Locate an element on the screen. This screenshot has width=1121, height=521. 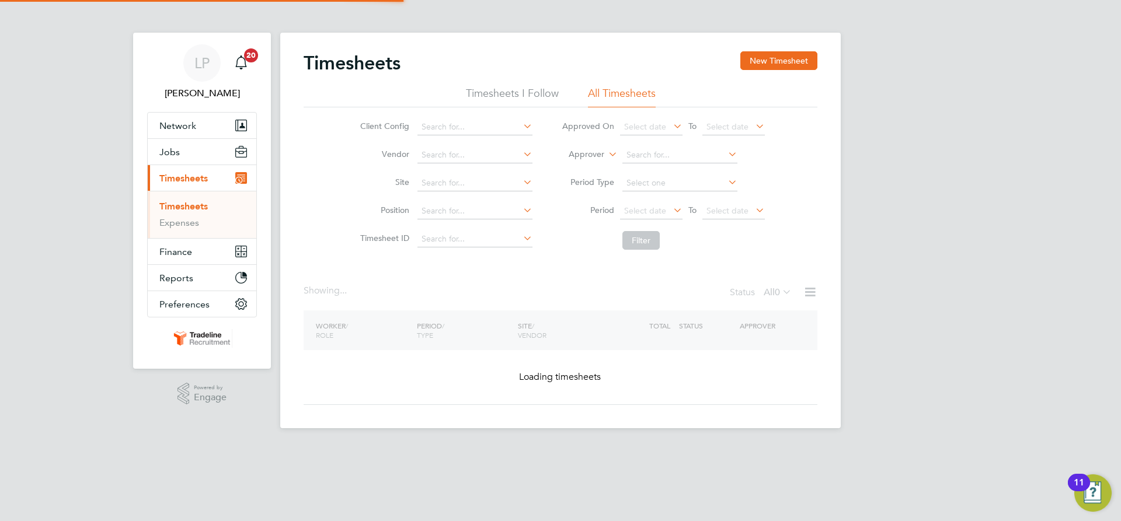
span: Lauren Pearson is located at coordinates (202, 93).